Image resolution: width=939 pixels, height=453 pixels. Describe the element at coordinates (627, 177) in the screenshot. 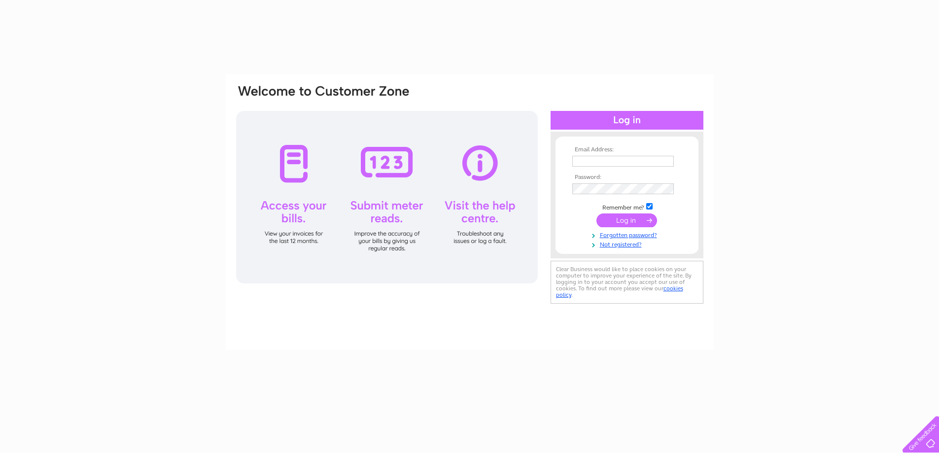

I see `th: Password:` at that location.